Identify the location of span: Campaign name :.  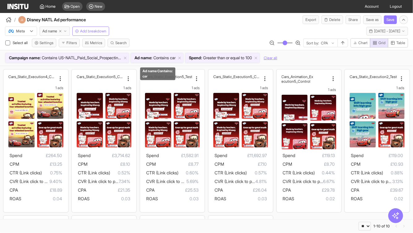
(25, 58).